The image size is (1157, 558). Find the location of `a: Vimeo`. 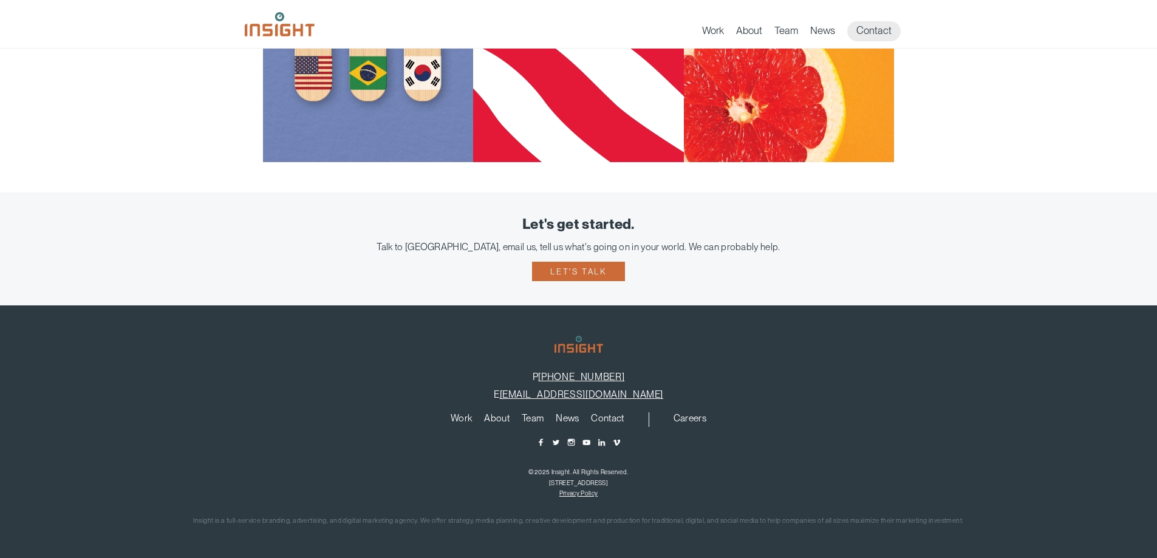

a: Vimeo is located at coordinates (617, 442).